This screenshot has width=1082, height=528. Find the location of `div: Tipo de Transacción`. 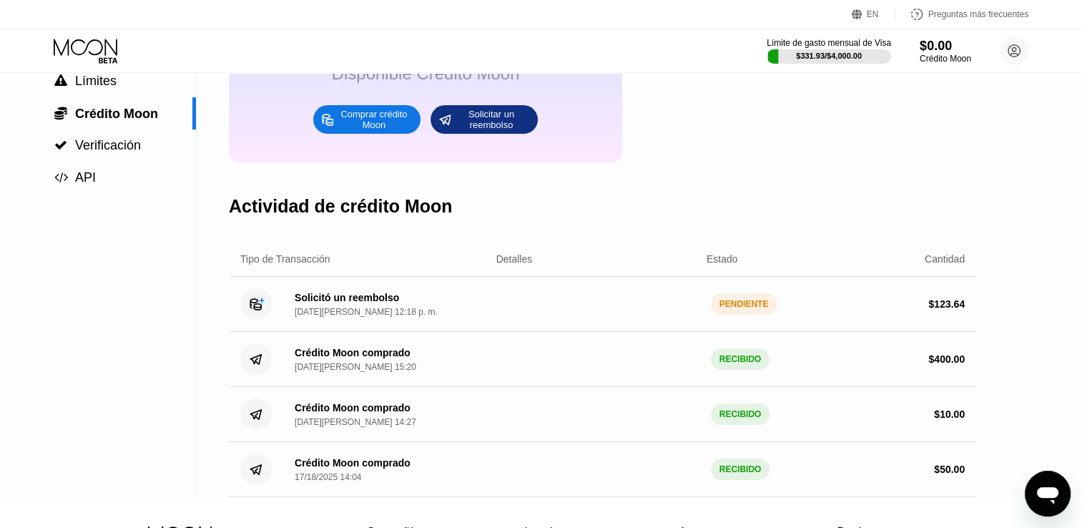

div: Tipo de Transacción is located at coordinates (285, 259).